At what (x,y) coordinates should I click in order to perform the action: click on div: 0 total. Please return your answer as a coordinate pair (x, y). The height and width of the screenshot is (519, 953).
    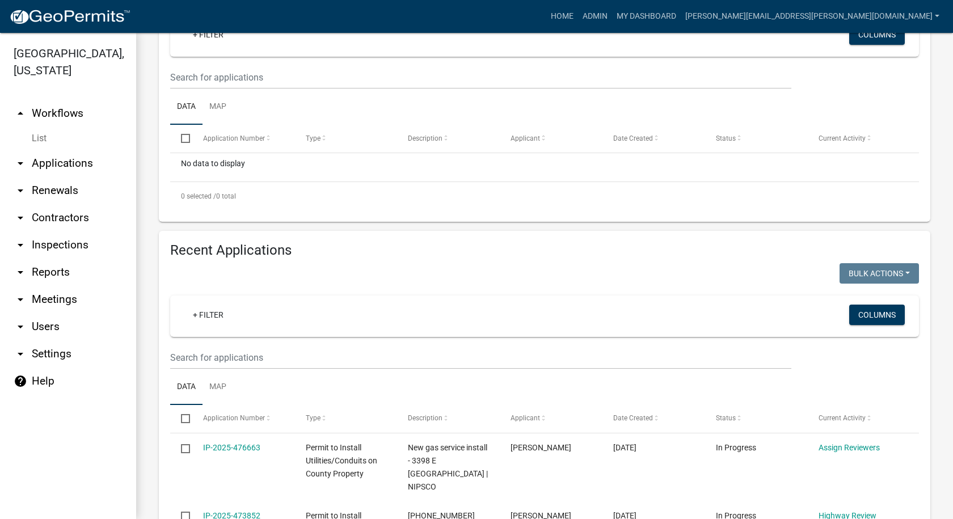
    Looking at the image, I should click on (545, 196).